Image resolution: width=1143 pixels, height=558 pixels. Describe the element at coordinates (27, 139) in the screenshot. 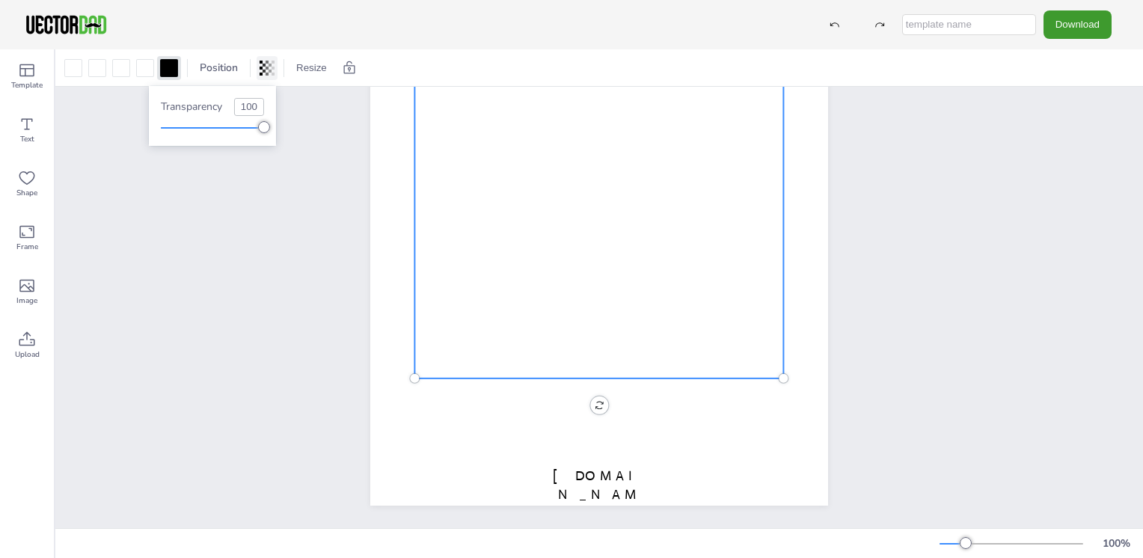

I see `span: Text` at that location.